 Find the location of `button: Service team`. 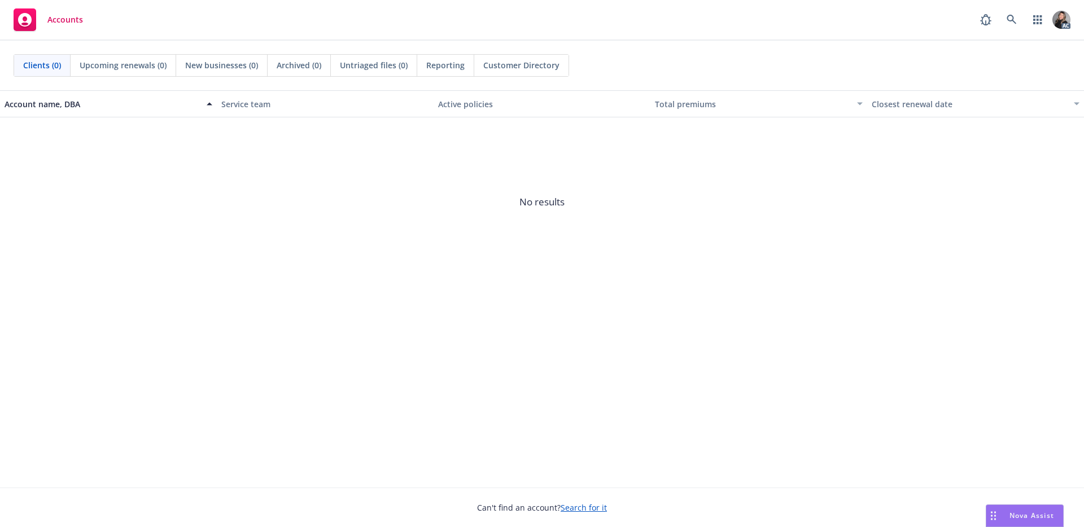

button: Service team is located at coordinates (325, 104).